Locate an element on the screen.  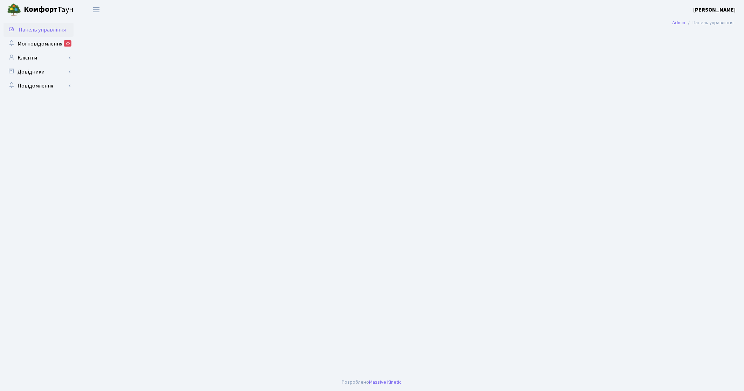
nav: breadcrumb is located at coordinates (702, 23).